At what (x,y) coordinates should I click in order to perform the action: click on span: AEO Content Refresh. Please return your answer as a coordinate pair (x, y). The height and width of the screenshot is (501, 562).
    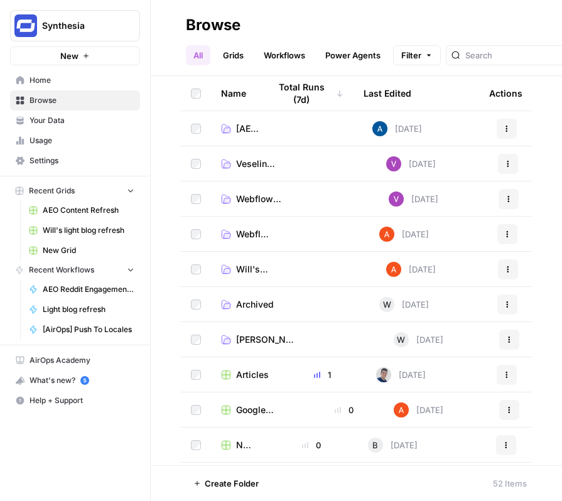
    Looking at the image, I should click on (89, 210).